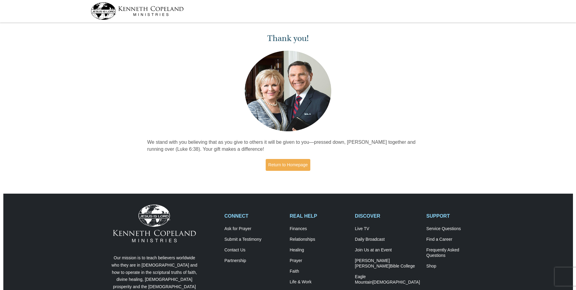 Image resolution: width=576 pixels, height=290 pixels. I want to click on a: Finances, so click(319, 229).